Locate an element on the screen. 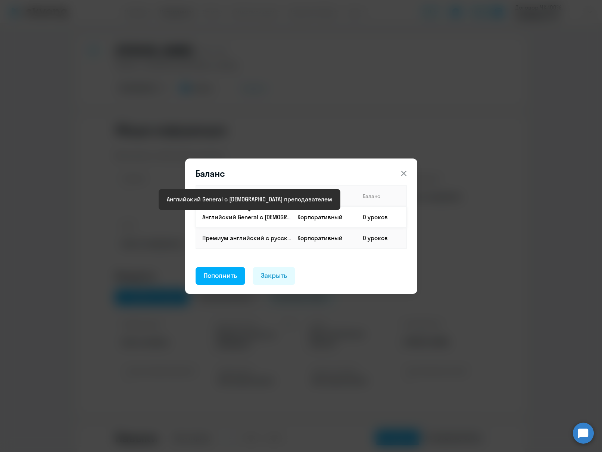  button: Пополнить is located at coordinates (220, 276).